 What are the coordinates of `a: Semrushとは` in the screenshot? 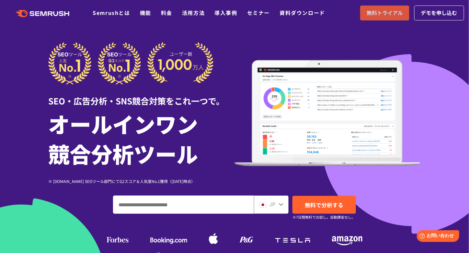 It's located at (111, 13).